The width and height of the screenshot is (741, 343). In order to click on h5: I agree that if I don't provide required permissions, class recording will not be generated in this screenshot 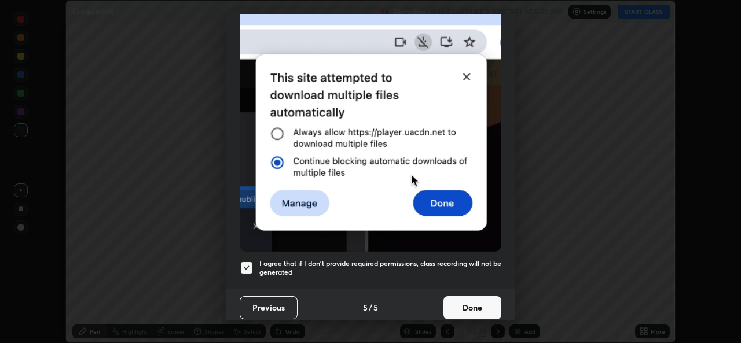, I will do `click(380, 268)`.